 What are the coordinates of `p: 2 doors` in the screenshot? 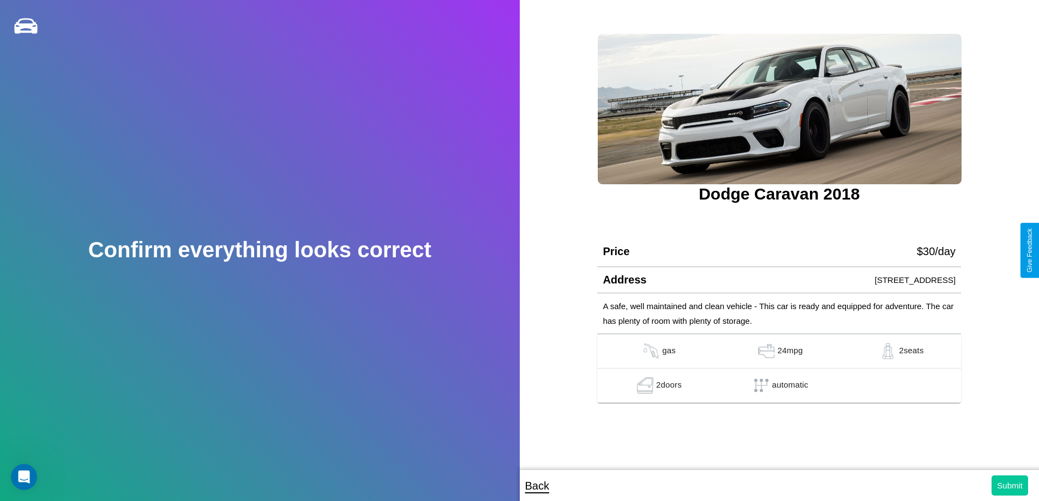 It's located at (669, 386).